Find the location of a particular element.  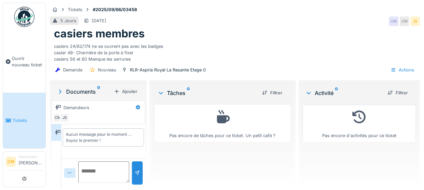

div: Tickets is located at coordinates (75, 9).